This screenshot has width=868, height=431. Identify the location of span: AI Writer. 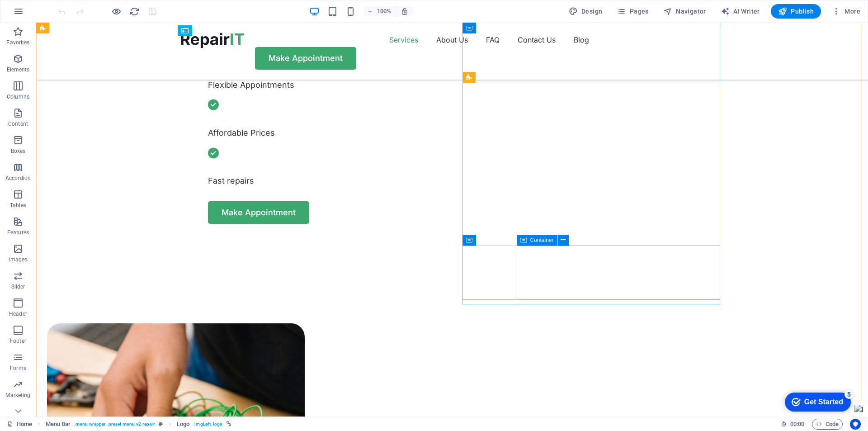
(740, 11).